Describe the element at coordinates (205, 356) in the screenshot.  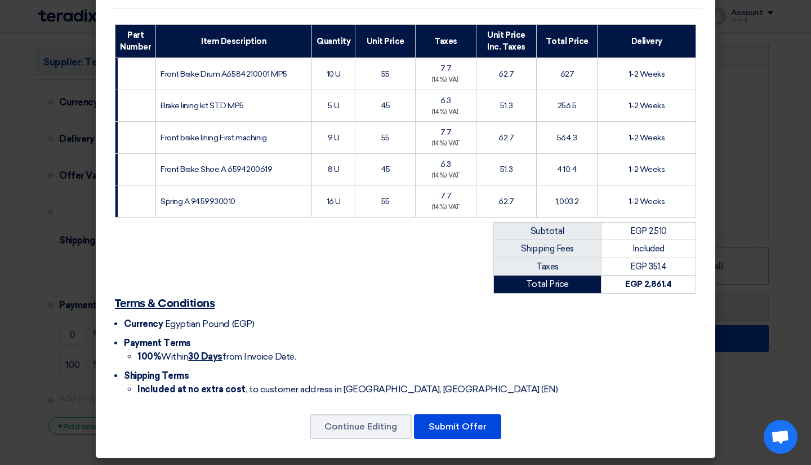
I see `u: 30 Days` at that location.